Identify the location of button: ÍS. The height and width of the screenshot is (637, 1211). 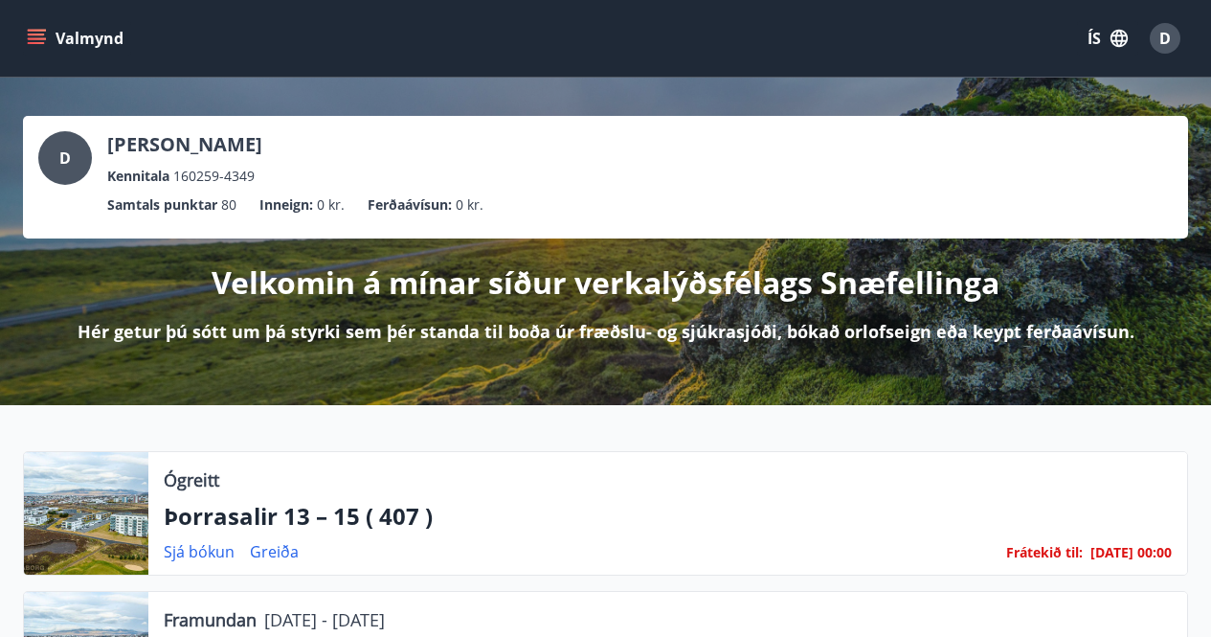
(1108, 38).